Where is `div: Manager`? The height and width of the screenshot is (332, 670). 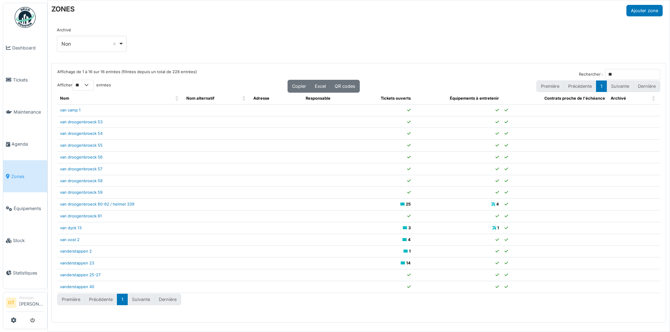 div: Manager is located at coordinates (32, 298).